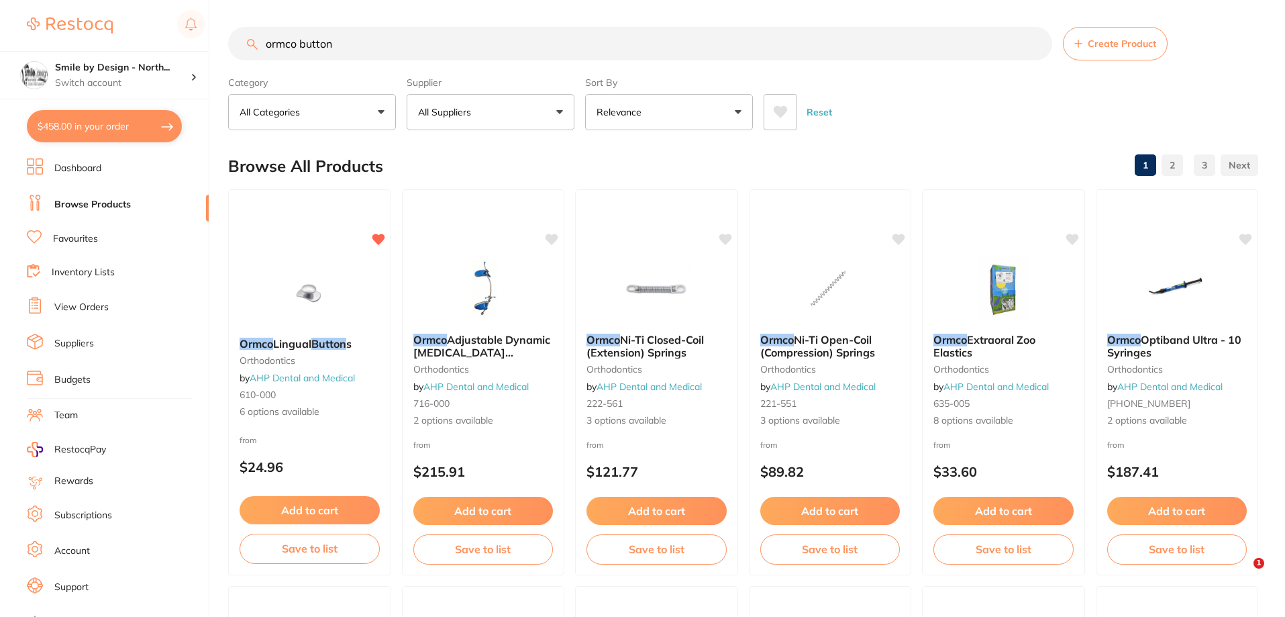 Image resolution: width=1285 pixels, height=617 pixels. I want to click on img: Ormco Adjustable Dynamic Protraction Facemask, so click(483, 289).